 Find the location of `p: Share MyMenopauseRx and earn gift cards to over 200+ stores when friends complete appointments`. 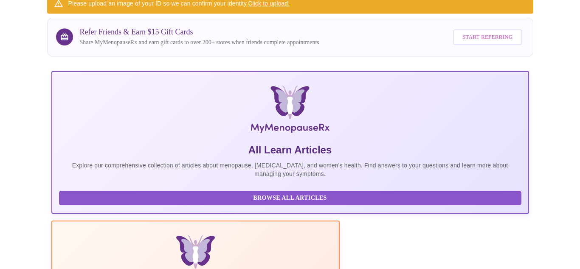

p: Share MyMenopauseRx and earn gift cards to over 200+ stores when friends complete appointments is located at coordinates (200, 42).